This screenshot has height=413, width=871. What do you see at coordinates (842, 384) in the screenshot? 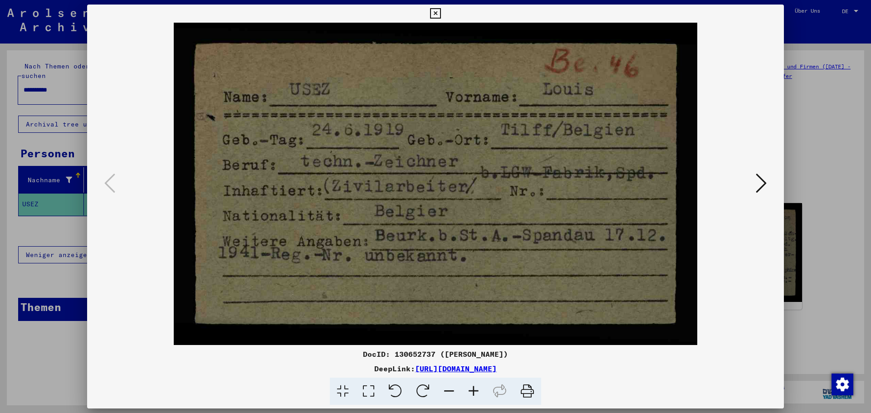
I see `div: Zustimmung ändern` at bounding box center [842, 384].